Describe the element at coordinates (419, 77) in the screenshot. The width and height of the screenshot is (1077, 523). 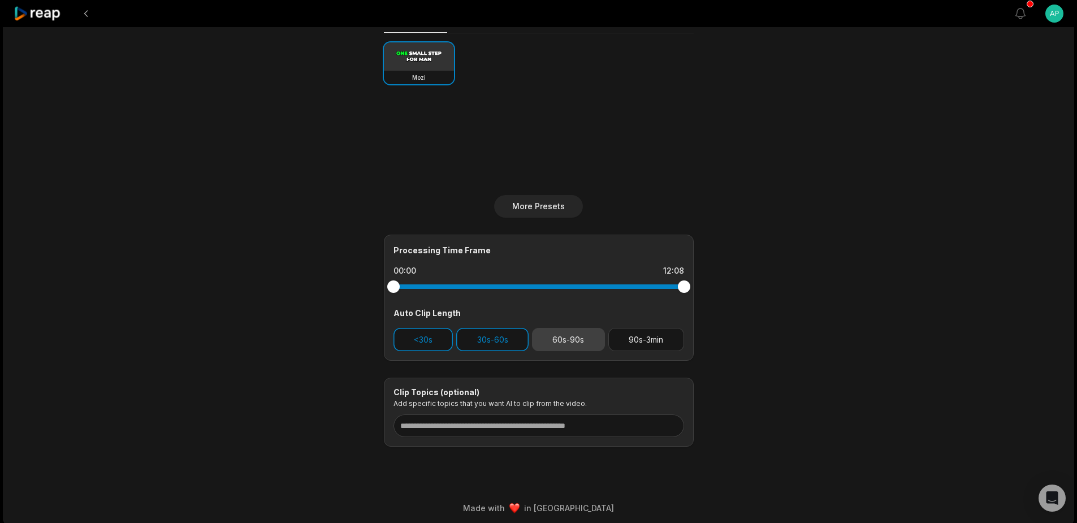
I see `h3: Mozi` at that location.